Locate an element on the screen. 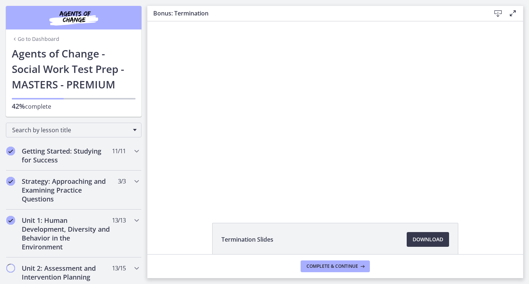 This screenshot has height=284, width=529. h2: Unit 2: Assessment and Intervention Planning is located at coordinates (67, 273).